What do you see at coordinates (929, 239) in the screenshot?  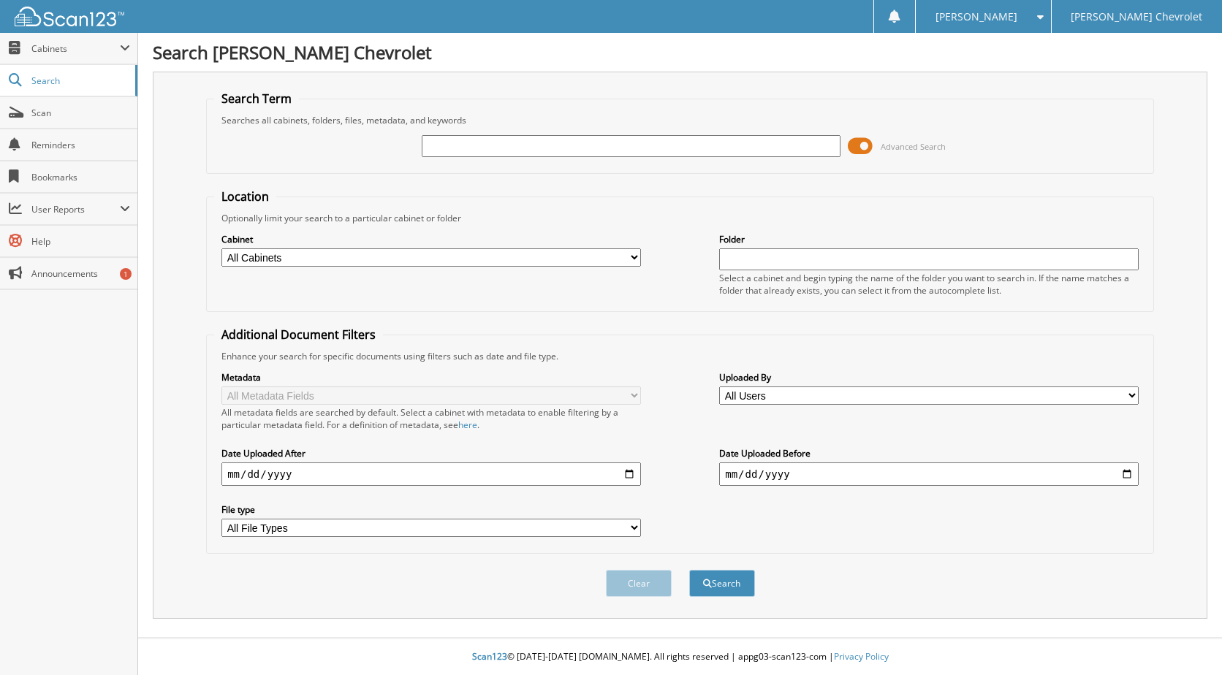 I see `label: Folder` at bounding box center [929, 239].